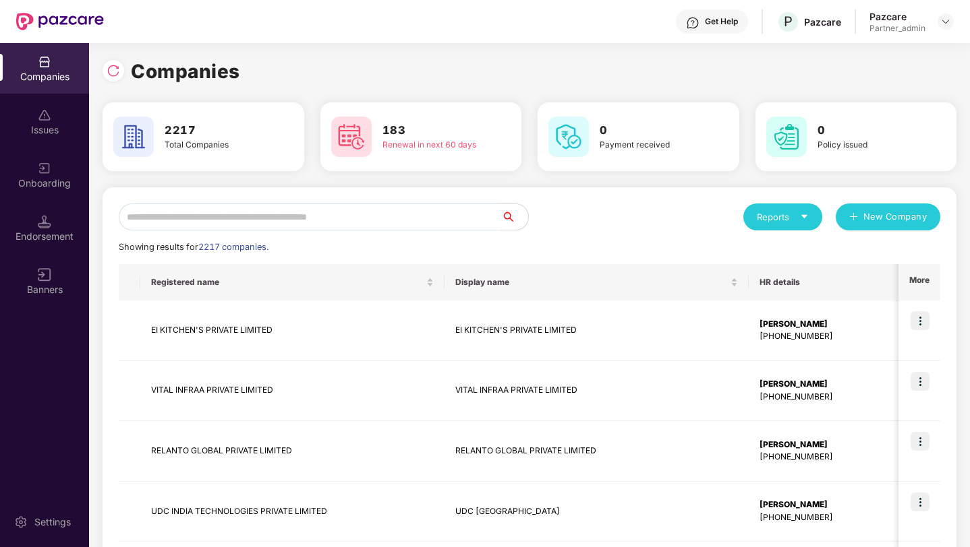 The height and width of the screenshot is (547, 970). Describe the element at coordinates (591, 282) in the screenshot. I see `span: Display name` at that location.